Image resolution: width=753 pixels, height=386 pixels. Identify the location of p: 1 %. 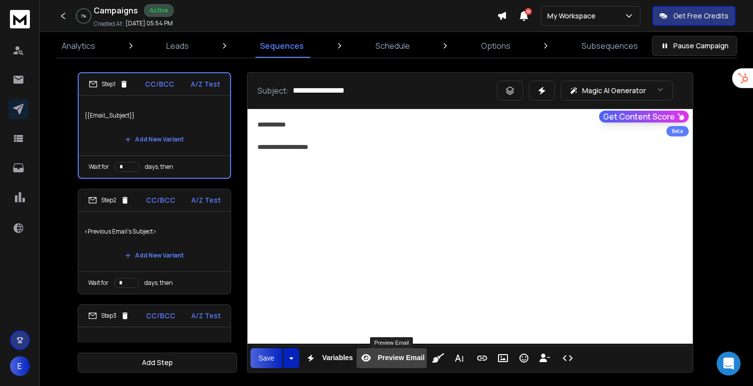
(84, 16).